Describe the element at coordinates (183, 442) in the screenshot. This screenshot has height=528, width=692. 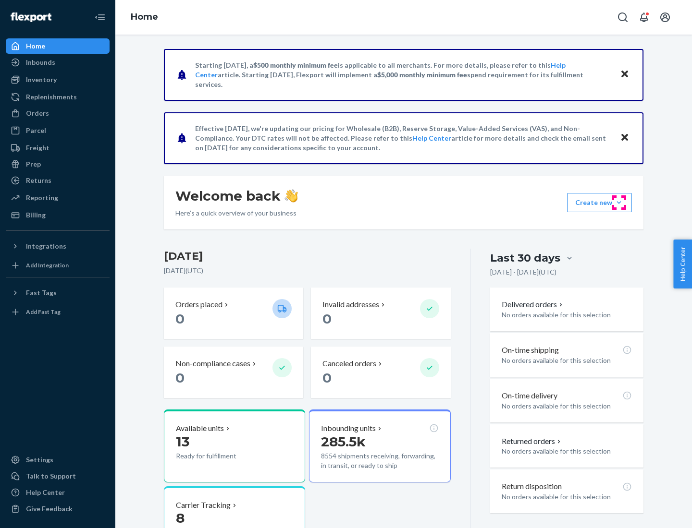
I see `span: 13` at that location.